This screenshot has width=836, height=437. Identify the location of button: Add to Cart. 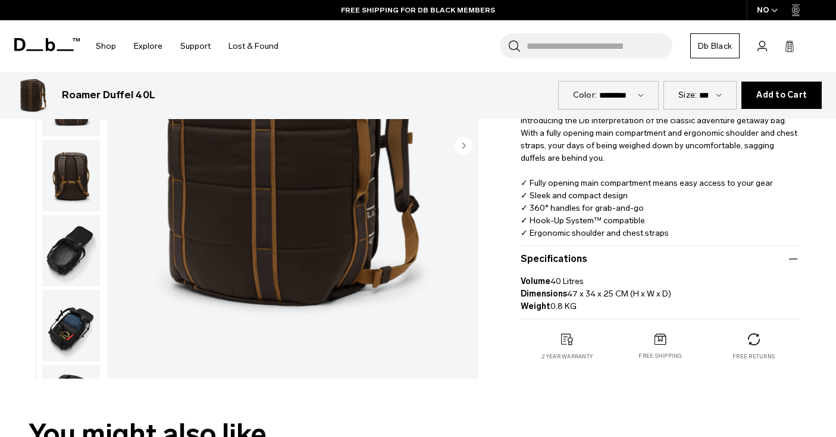
(781, 95).